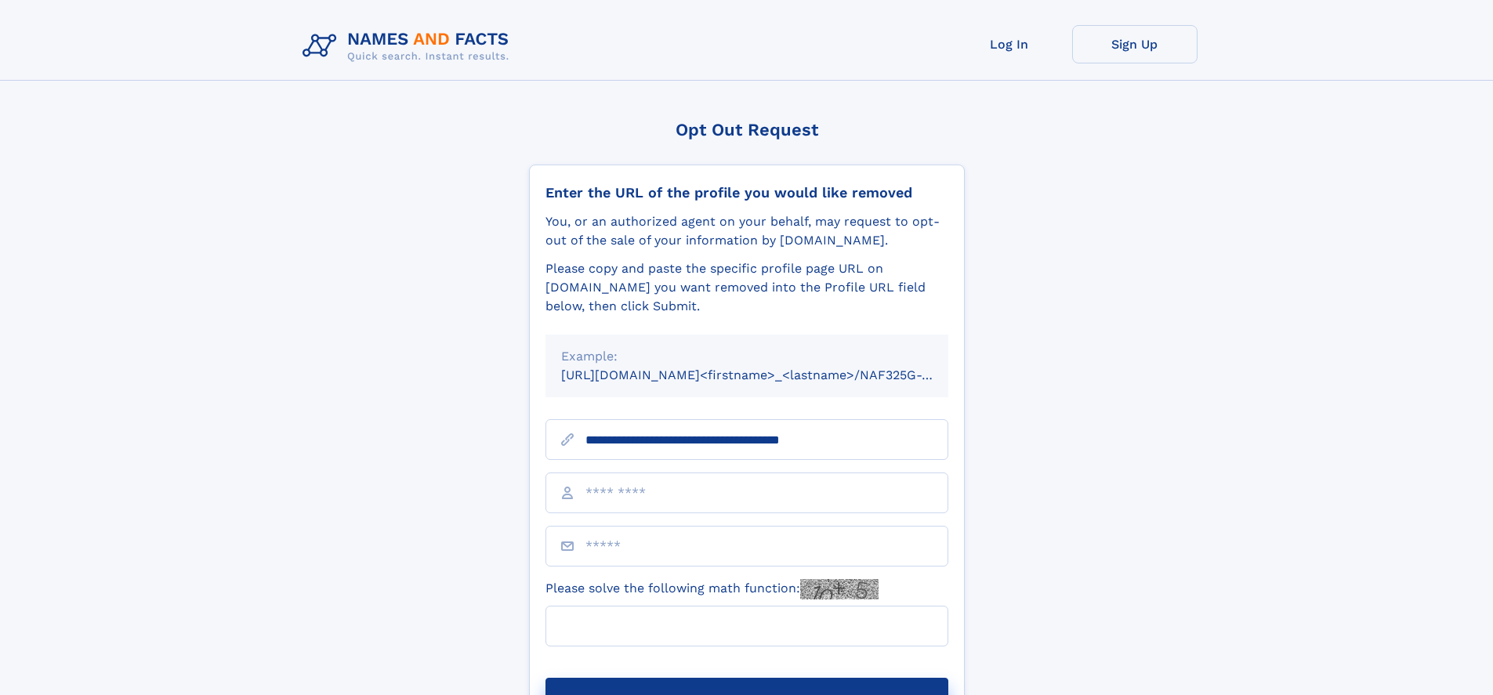 The image size is (1493, 695). Describe the element at coordinates (1135, 44) in the screenshot. I see `a: Sign Up` at that location.